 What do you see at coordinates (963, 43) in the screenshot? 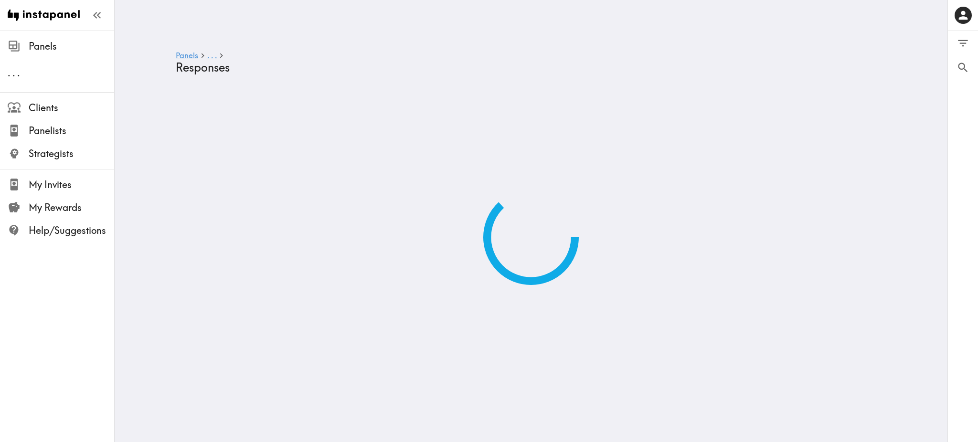
I see `button: Filter Responses` at bounding box center [963, 43].